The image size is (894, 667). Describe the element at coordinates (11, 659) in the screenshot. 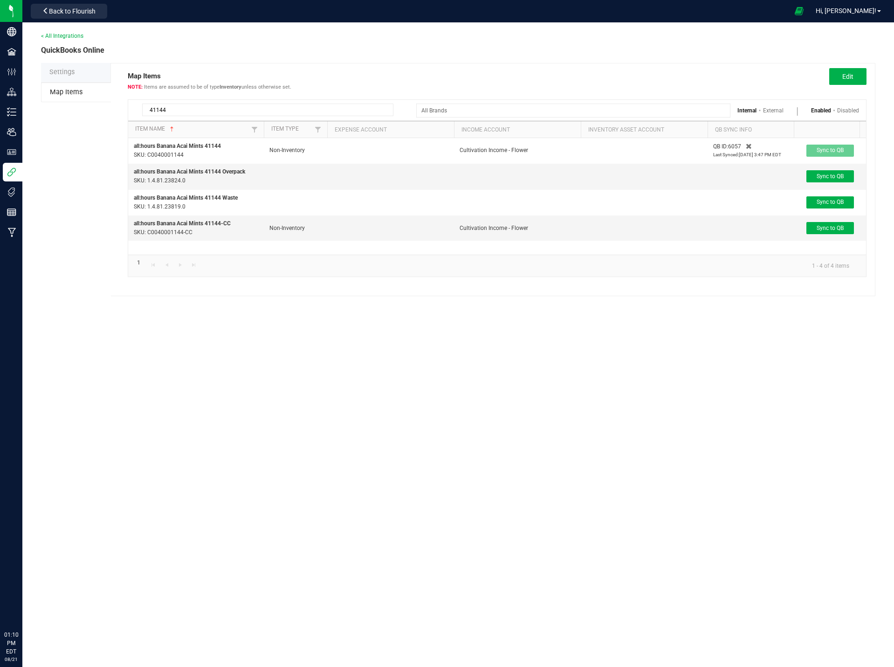

I see `p: 08/21` at that location.